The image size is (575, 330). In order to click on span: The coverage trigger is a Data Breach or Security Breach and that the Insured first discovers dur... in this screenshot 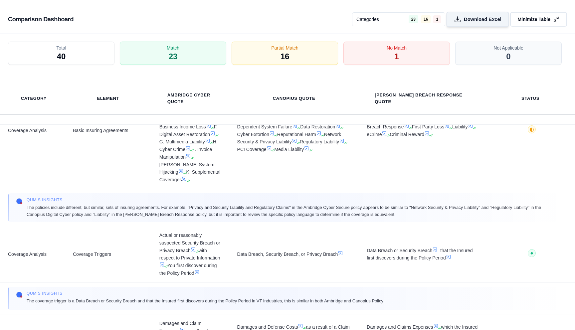, I will do `click(205, 301)`.